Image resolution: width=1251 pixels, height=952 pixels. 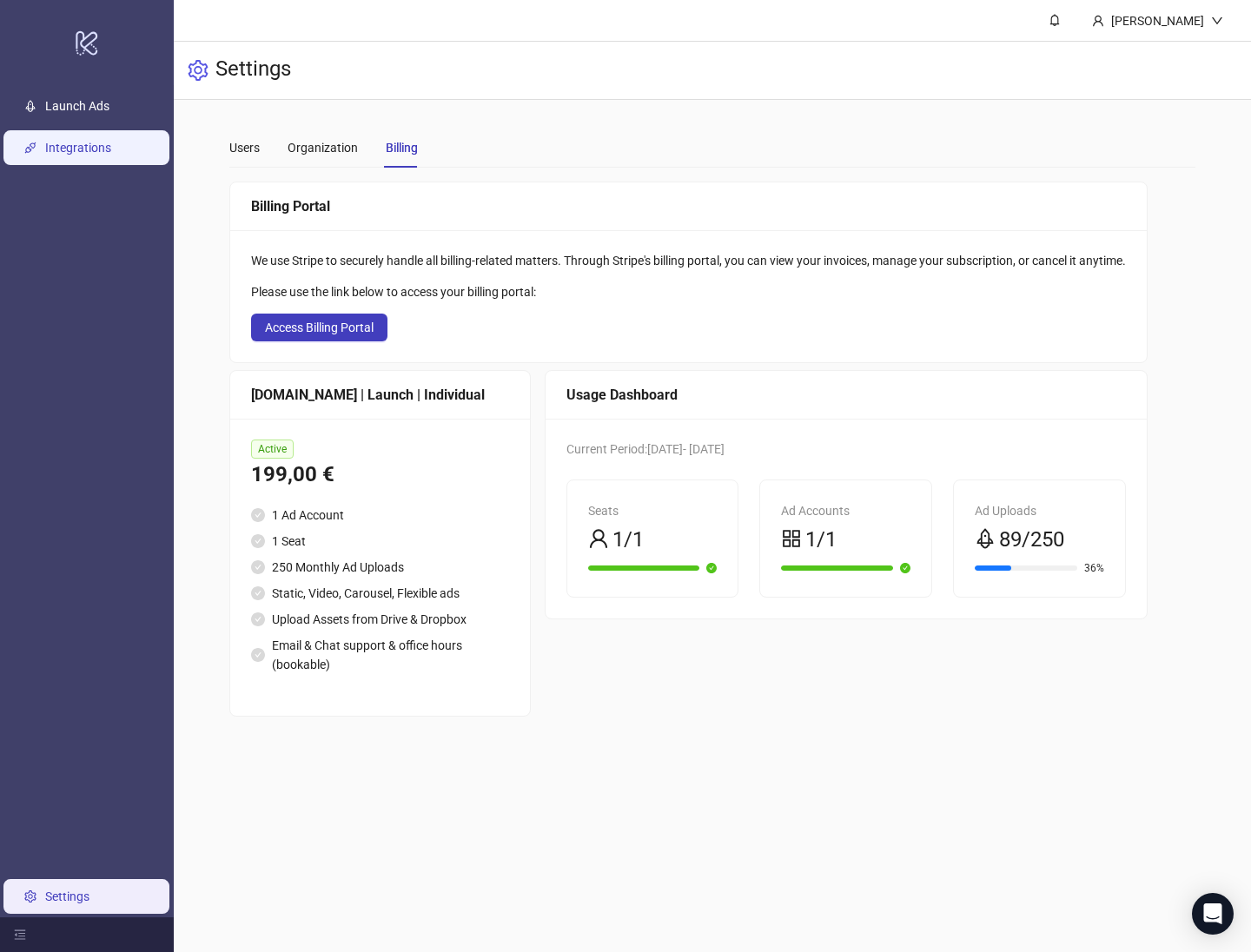 What do you see at coordinates (244, 148) in the screenshot?
I see `div: Users` at bounding box center [244, 148].